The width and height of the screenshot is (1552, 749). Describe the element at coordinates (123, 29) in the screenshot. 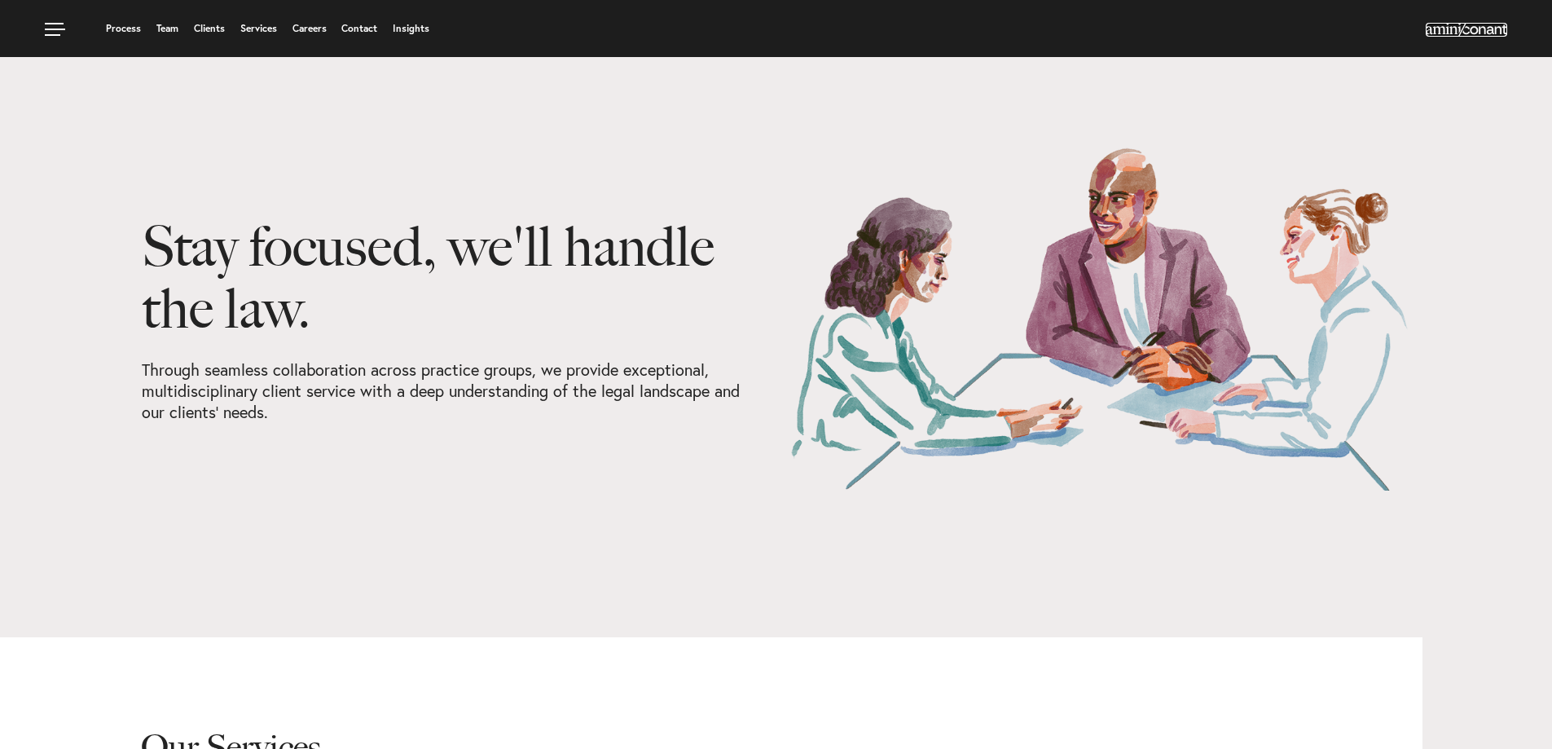

I see `a: Process` at that location.